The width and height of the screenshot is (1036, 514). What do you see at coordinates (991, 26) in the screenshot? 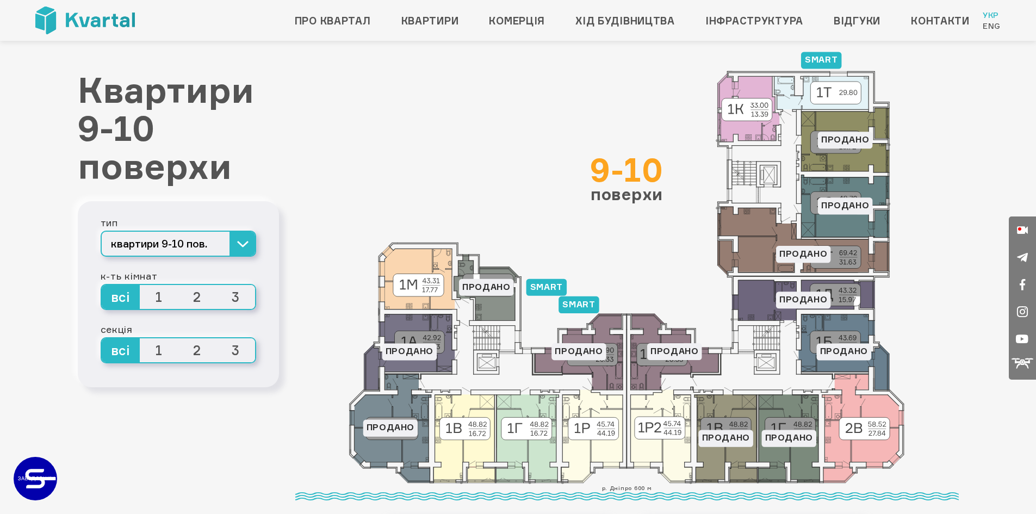
I see `a: Eng` at bounding box center [991, 26].